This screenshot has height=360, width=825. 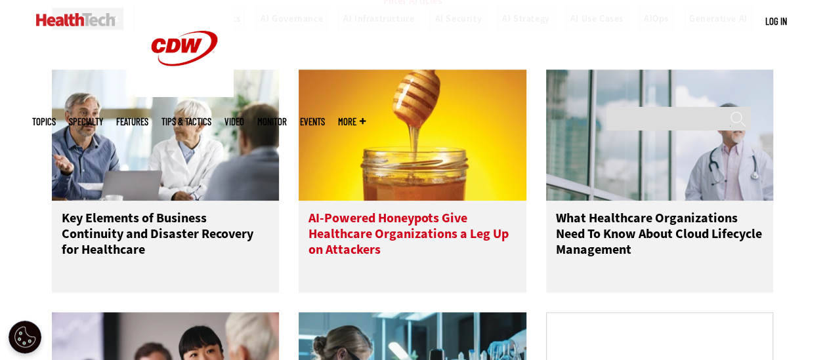 What do you see at coordinates (312, 121) in the screenshot?
I see `a: Events` at bounding box center [312, 121].